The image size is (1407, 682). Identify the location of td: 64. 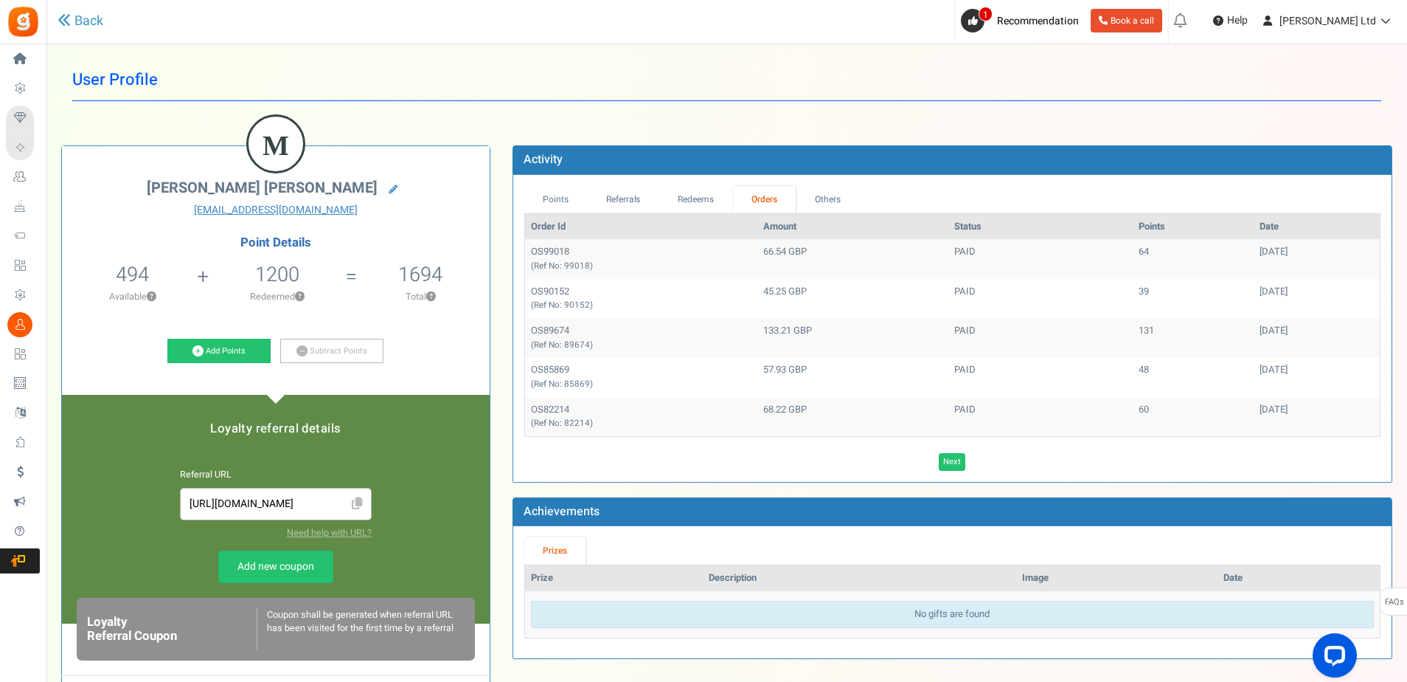
(1193, 258).